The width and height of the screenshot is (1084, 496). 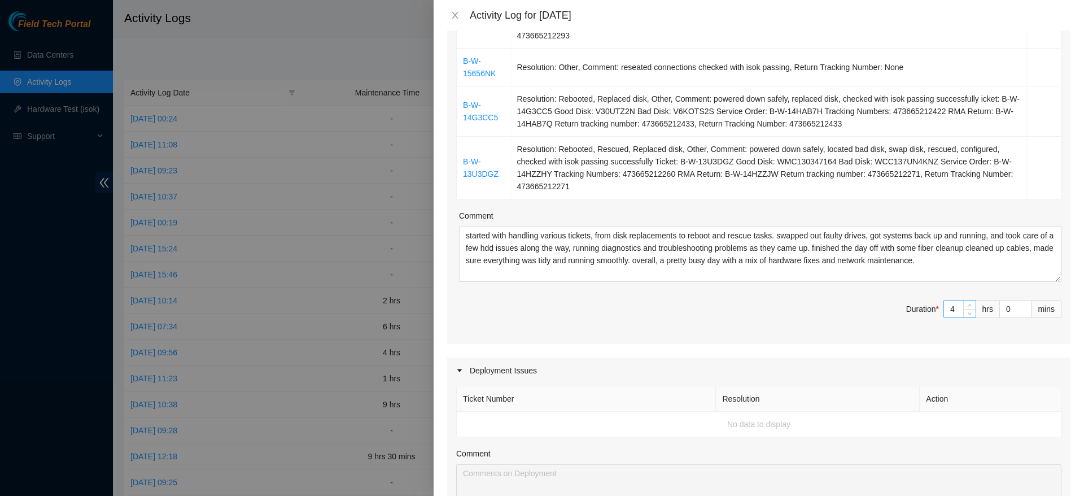 I want to click on span: Decrease Value, so click(x=969, y=313).